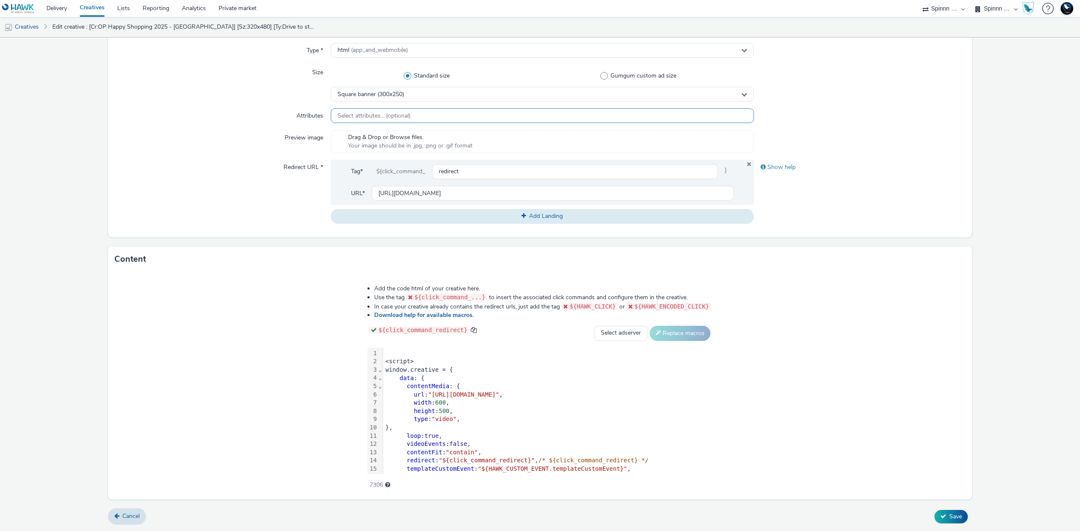 Image resolution: width=1080 pixels, height=531 pixels. I want to click on div: 6, so click(372, 395).